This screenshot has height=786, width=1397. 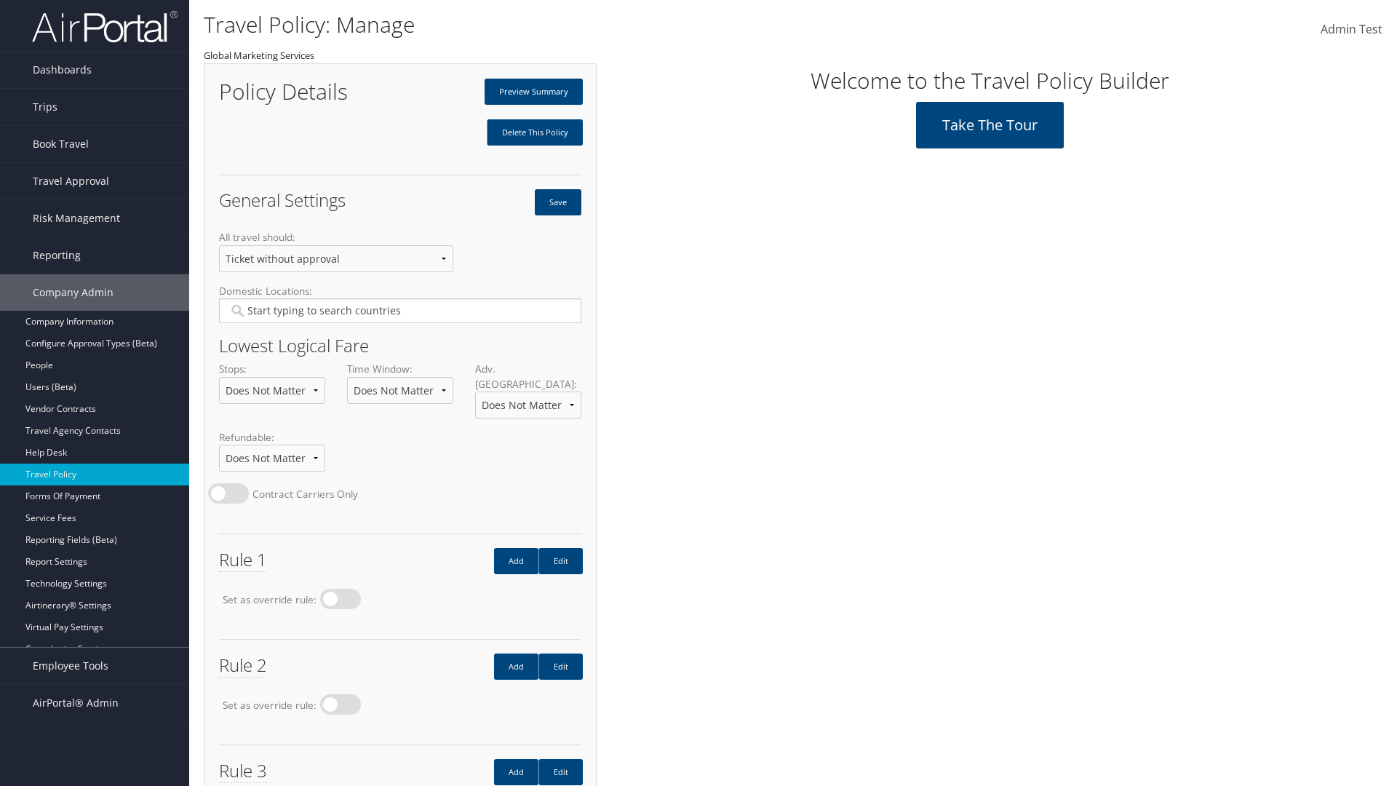 What do you see at coordinates (71, 666) in the screenshot?
I see `span: Employee Tools` at bounding box center [71, 666].